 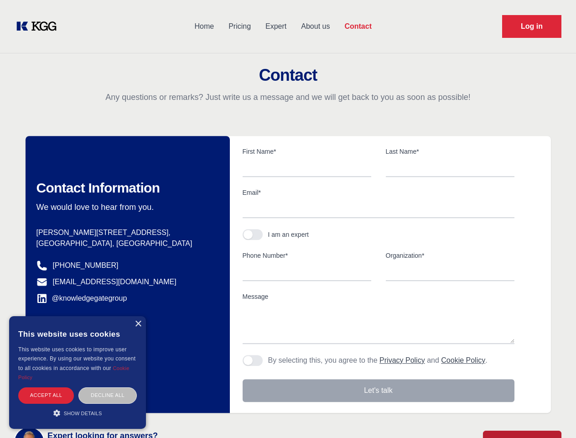 What do you see at coordinates (553, 416) in the screenshot?
I see `div: Chat Widget` at bounding box center [553, 416].